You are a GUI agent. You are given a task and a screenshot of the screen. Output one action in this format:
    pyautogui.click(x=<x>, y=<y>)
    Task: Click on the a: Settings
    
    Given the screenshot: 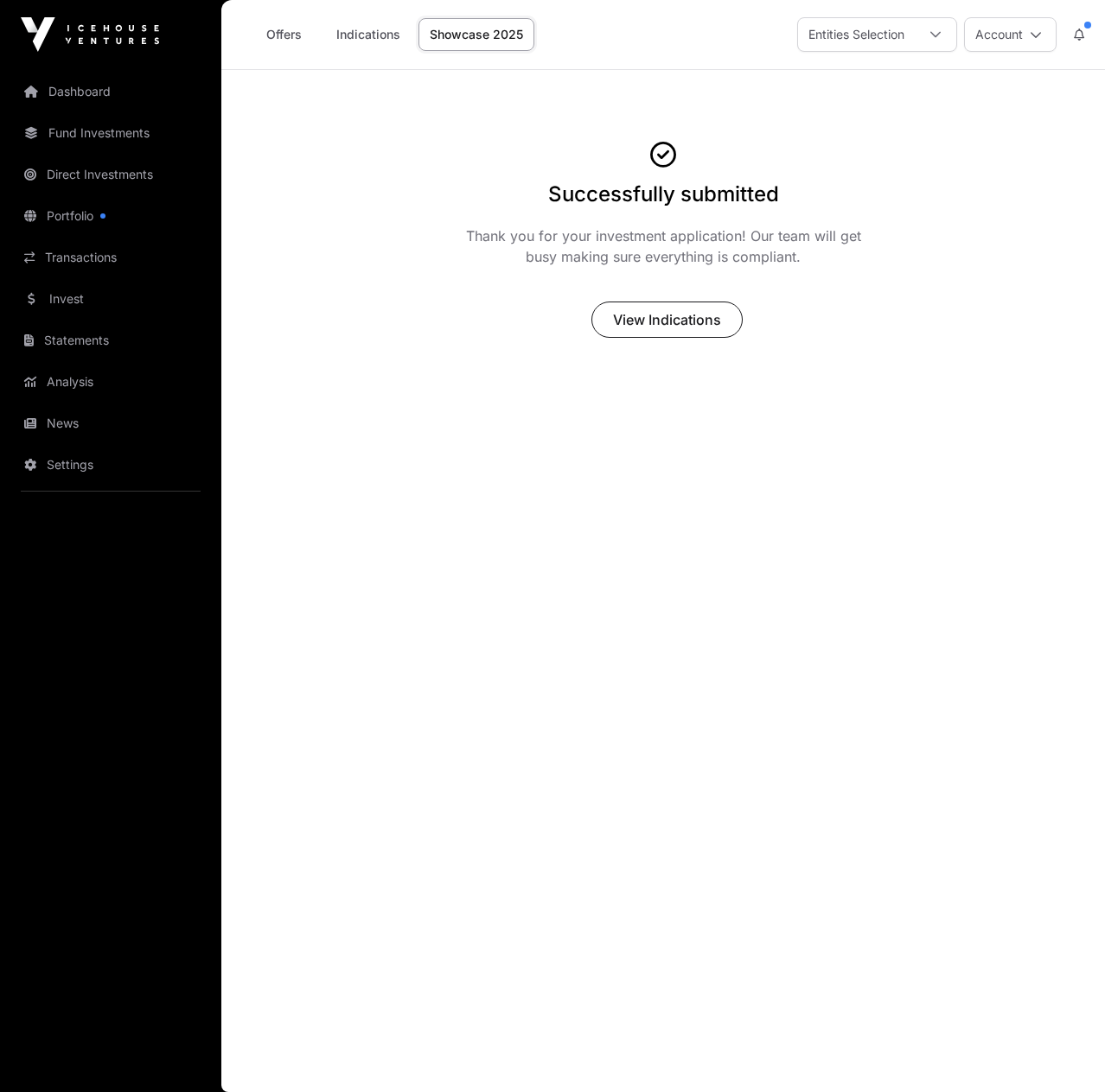 What is the action you would take?
    pyautogui.click(x=111, y=464)
    